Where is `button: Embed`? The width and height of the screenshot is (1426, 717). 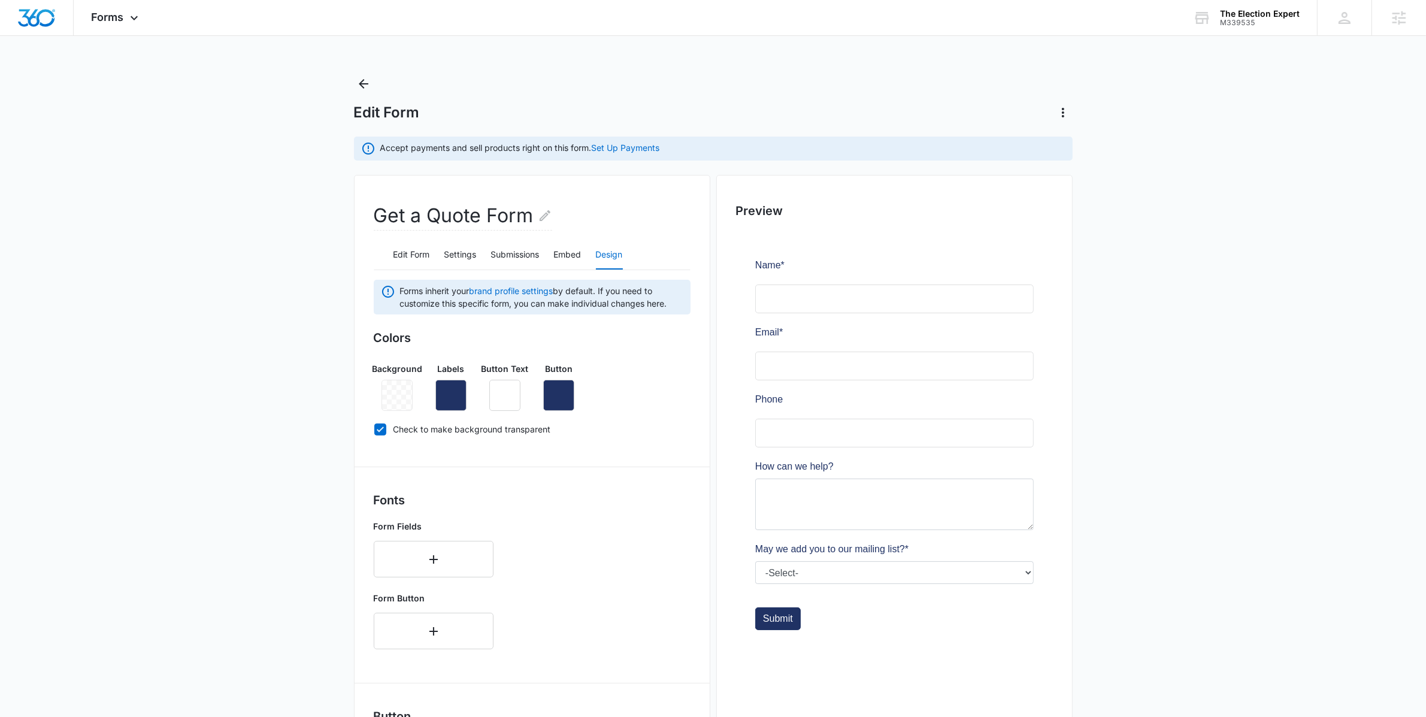
button: Embed is located at coordinates (568, 255).